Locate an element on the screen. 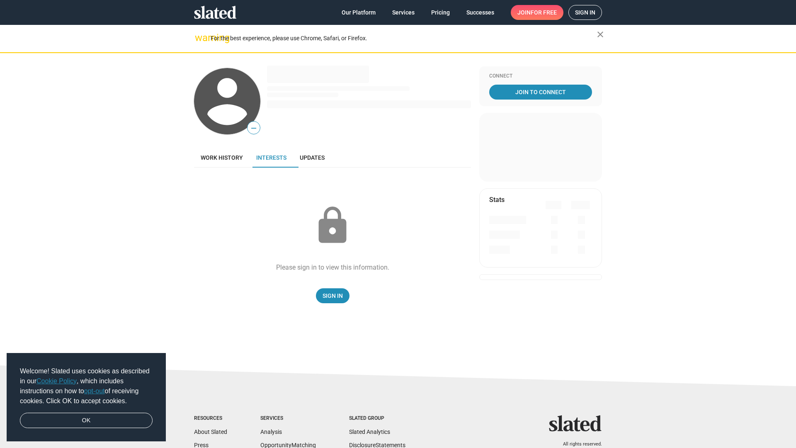 The width and height of the screenshot is (796, 448). a: Services is located at coordinates (403, 12).